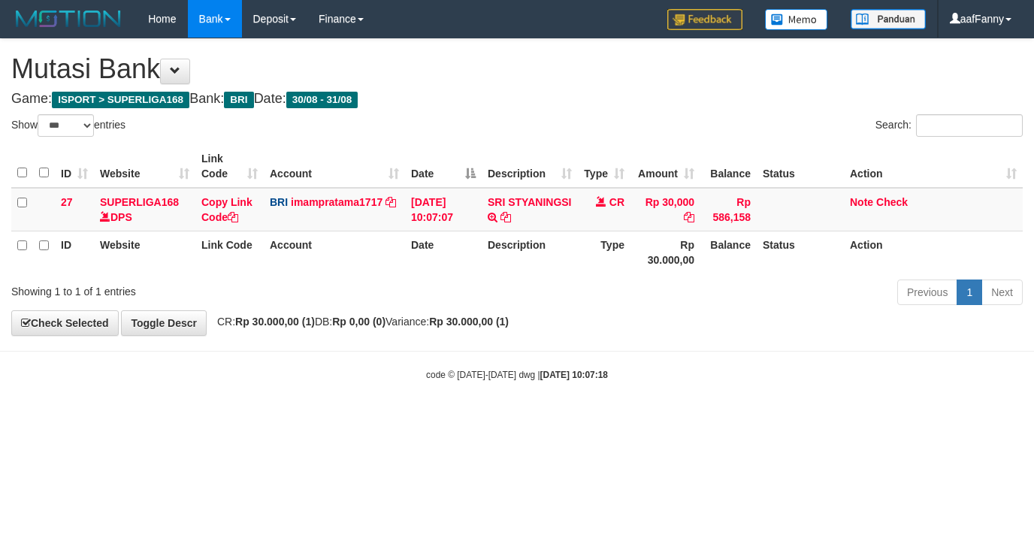  I want to click on th: Account, so click(334, 252).